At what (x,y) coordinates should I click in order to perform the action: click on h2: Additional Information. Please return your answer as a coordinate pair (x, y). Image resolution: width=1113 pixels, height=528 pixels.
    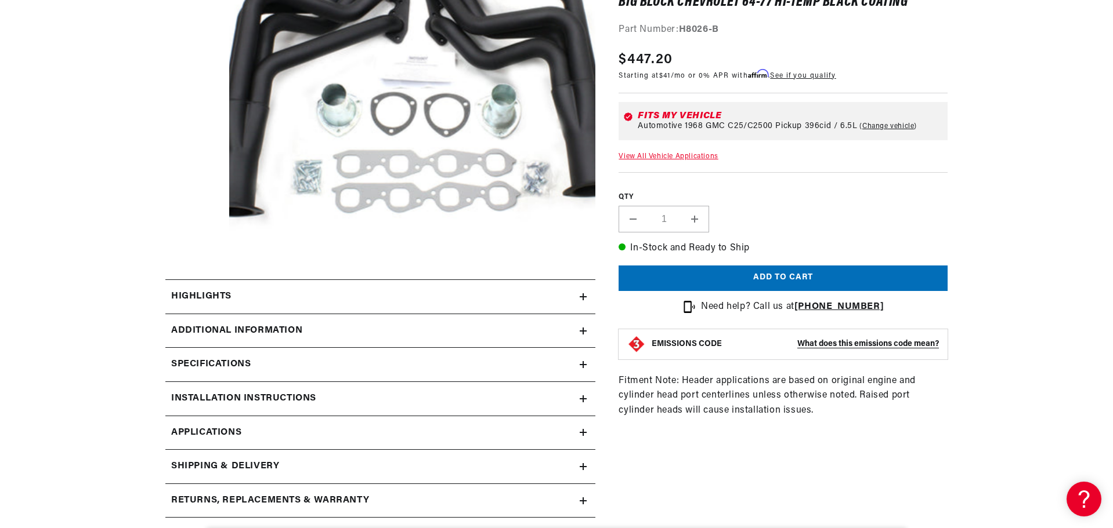
    Looking at the image, I should click on (237, 331).